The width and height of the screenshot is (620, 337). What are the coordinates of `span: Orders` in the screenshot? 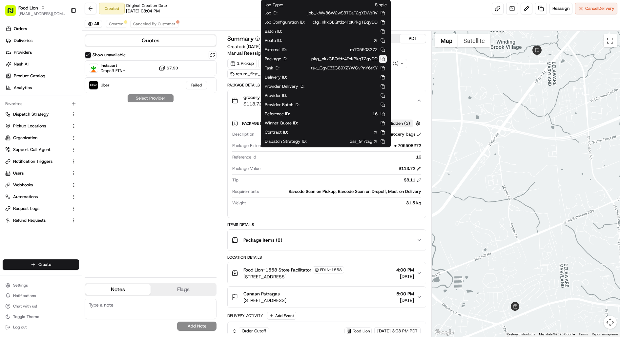 It's located at (20, 29).